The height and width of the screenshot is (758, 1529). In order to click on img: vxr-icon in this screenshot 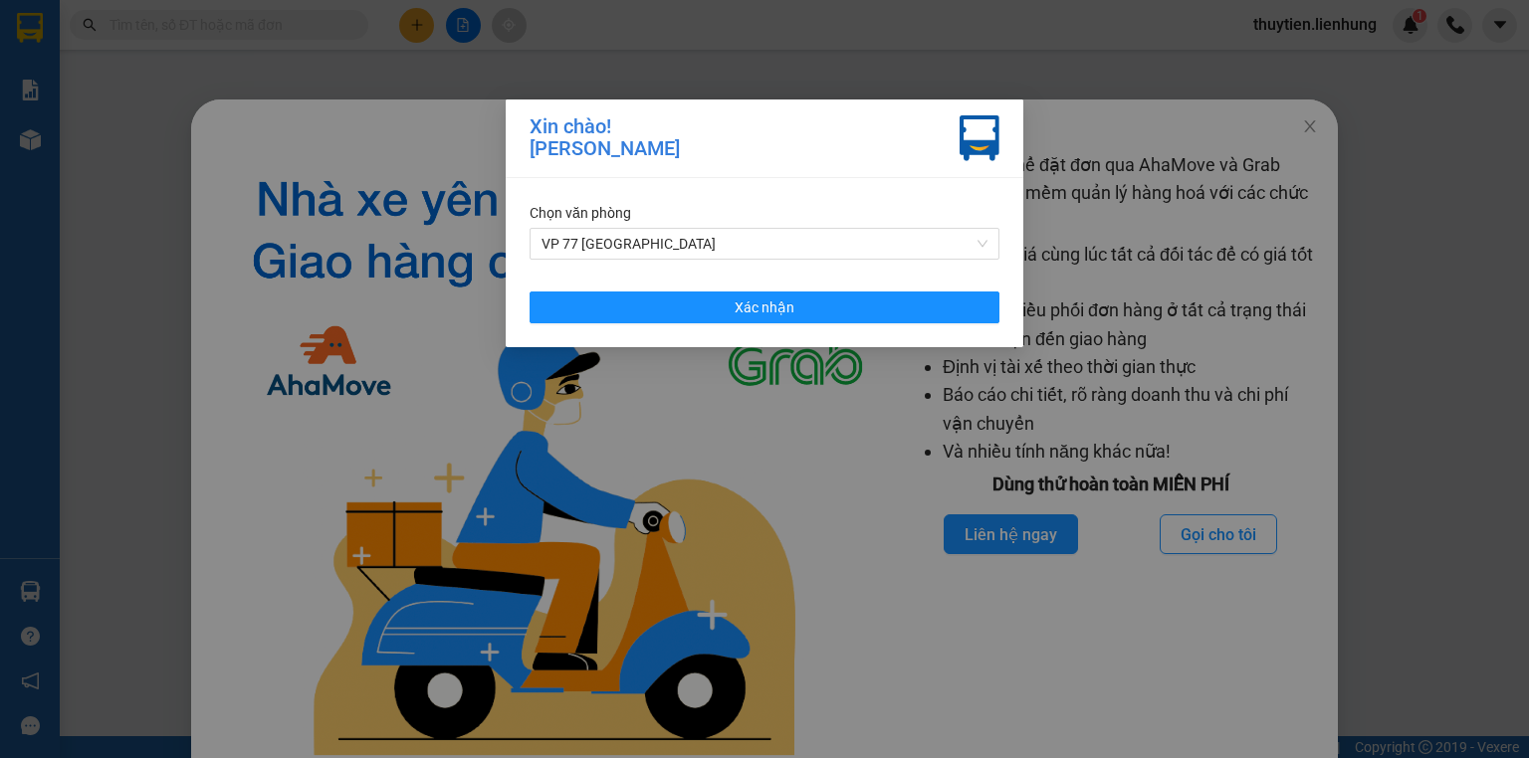, I will do `click(979, 138)`.